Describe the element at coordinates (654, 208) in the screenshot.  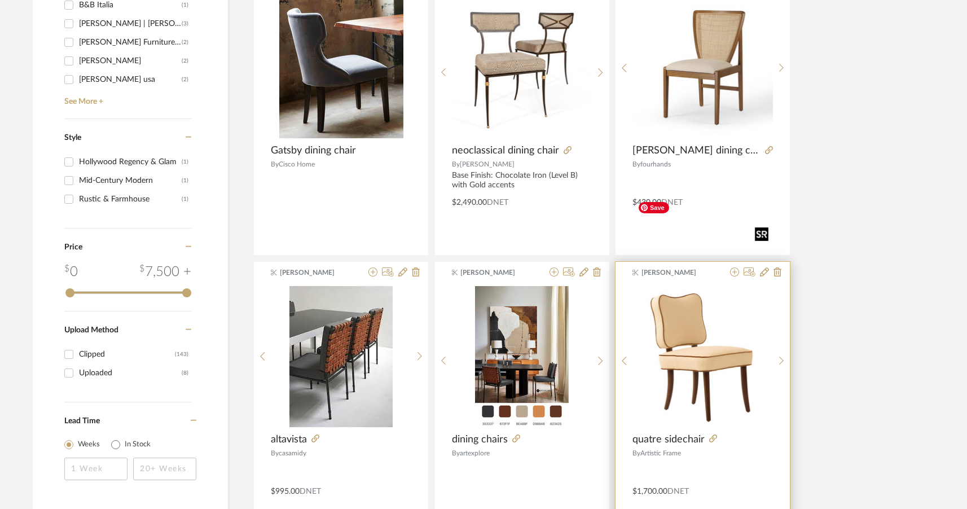
I see `span: Save` at that location.